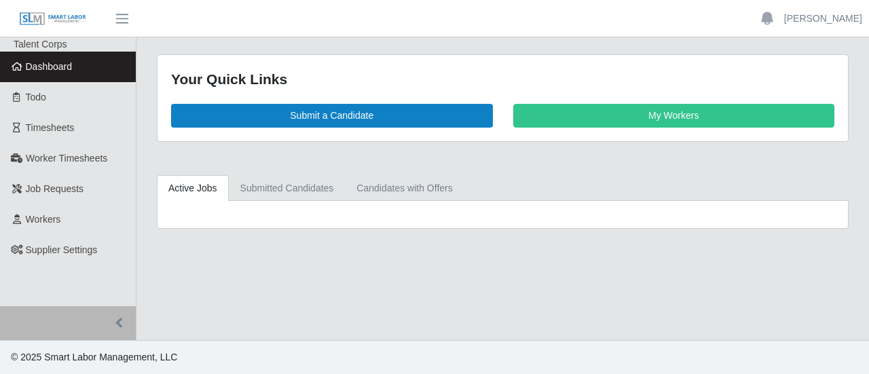 Image resolution: width=869 pixels, height=374 pixels. I want to click on span: Supplier Settings, so click(62, 250).